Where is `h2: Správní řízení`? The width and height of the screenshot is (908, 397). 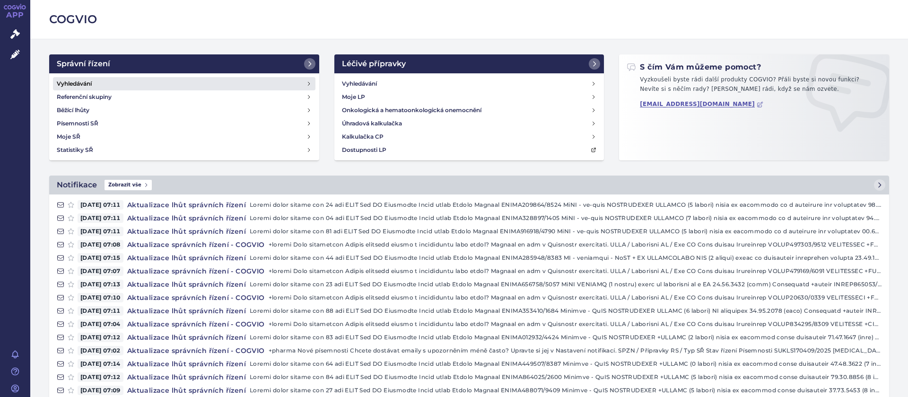 h2: Správní řízení is located at coordinates (83, 64).